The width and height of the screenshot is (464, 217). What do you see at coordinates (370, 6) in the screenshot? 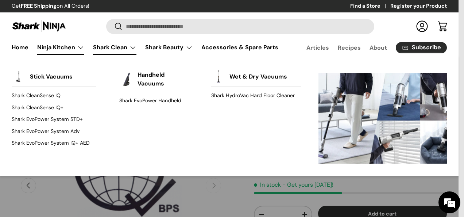
I see `a: Find a Store` at bounding box center [370, 6].